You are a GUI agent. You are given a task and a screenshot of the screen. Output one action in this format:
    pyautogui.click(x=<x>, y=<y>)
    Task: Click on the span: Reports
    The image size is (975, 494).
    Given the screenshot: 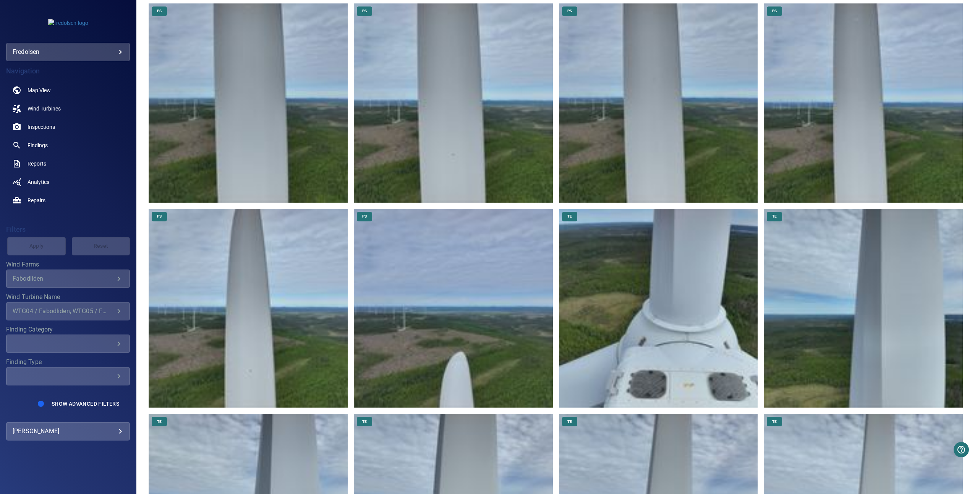 What is the action you would take?
    pyautogui.click(x=37, y=164)
    